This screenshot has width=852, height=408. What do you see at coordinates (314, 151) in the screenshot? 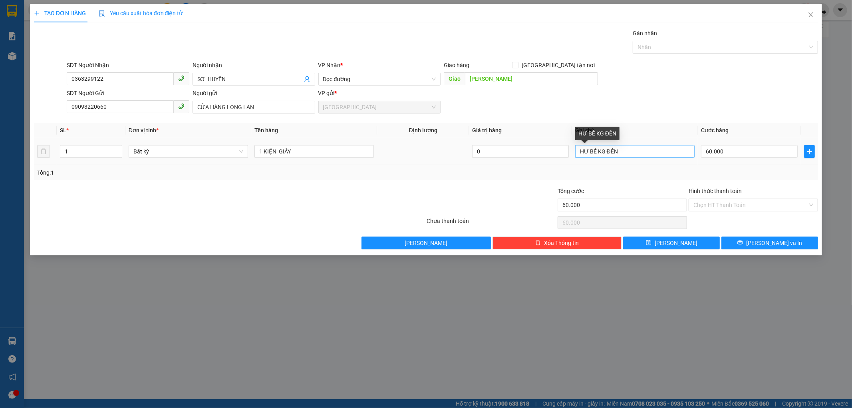
I see `input: VD: Bàn, Ghế` at bounding box center [314, 151].